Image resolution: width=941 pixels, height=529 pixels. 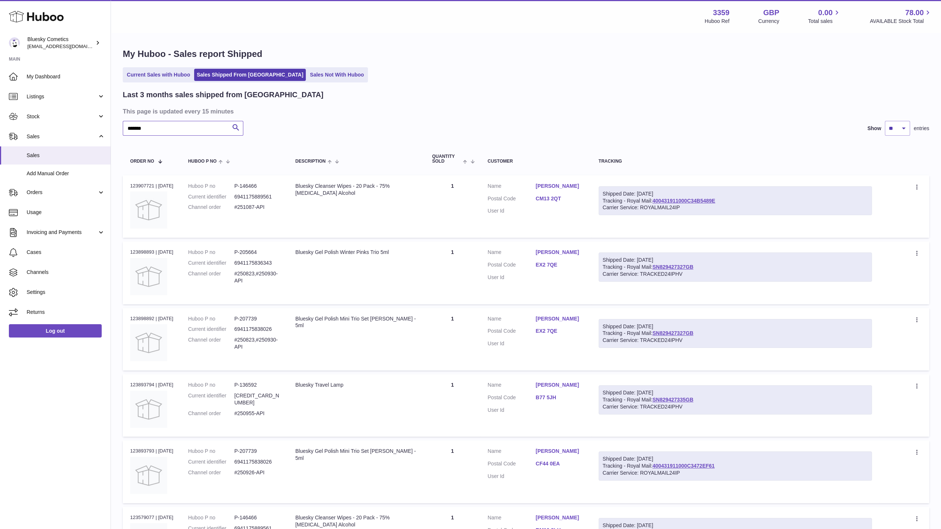 I want to click on span: Quantity Sold, so click(x=447, y=159).